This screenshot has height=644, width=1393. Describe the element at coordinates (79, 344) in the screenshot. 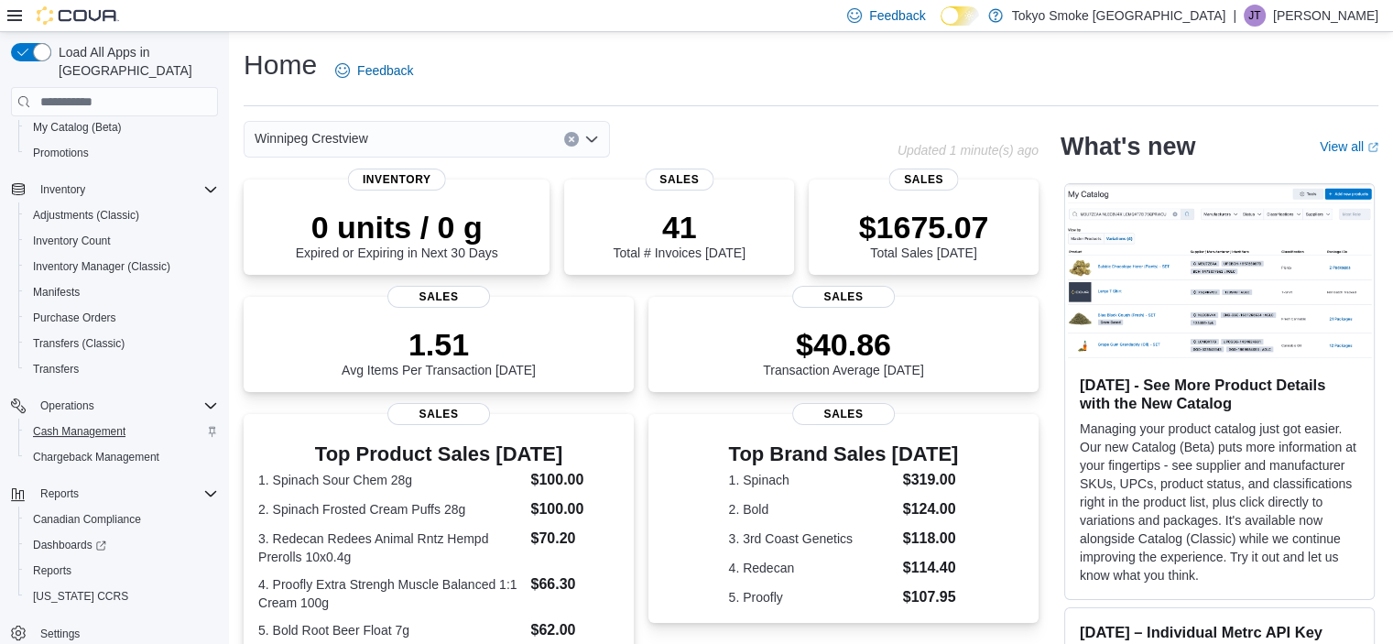

I see `a: Transfers (Classic)` at that location.